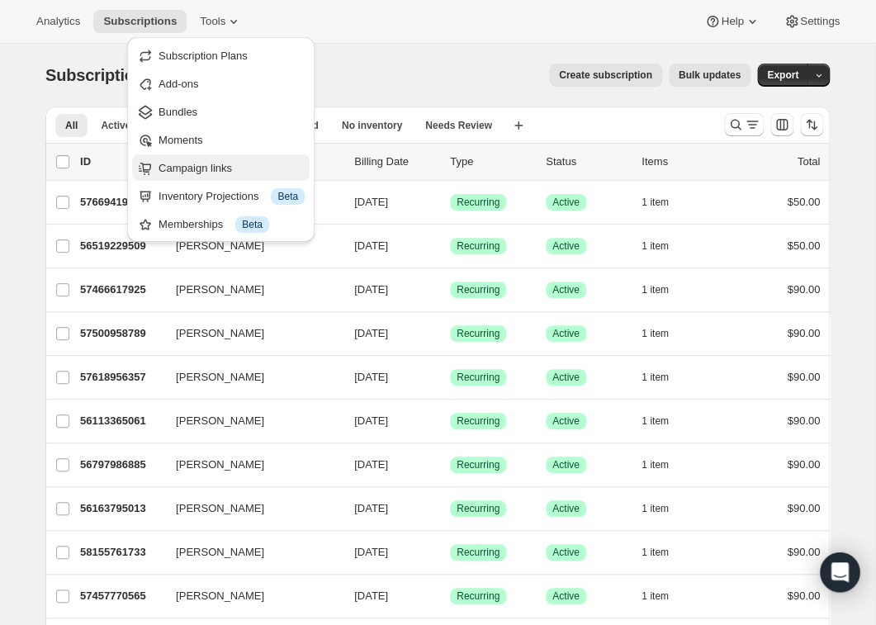 This screenshot has height=625, width=876. What do you see at coordinates (220, 83) in the screenshot?
I see `button: Add-ons` at bounding box center [220, 83].